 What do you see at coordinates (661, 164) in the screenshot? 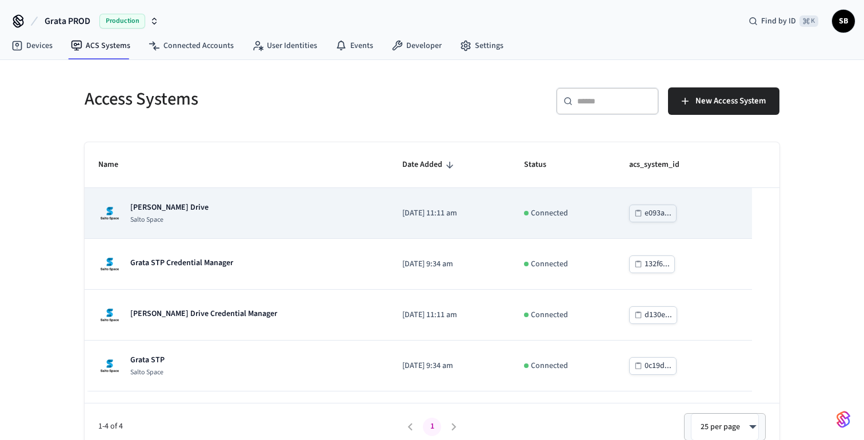
I see `span: acs_system_id` at bounding box center [661, 164].